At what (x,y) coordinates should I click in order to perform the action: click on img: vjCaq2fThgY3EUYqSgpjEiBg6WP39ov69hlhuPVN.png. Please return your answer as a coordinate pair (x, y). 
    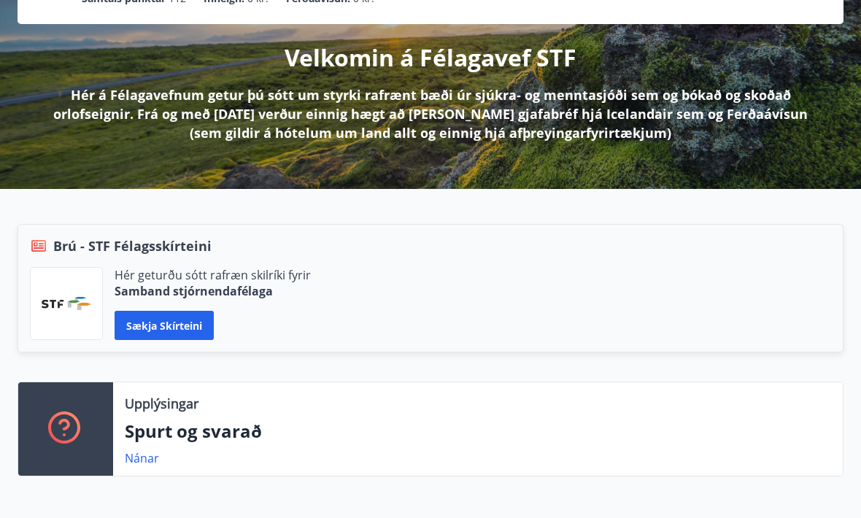
    Looking at the image, I should click on (66, 304).